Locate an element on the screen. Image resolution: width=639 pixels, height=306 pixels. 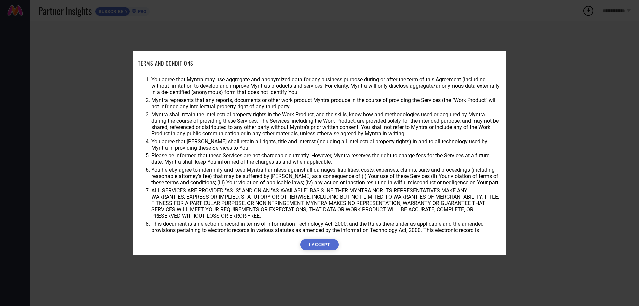
li: Myntra represents that any reports, documents or other work product Myntra produce in the course ... is located at coordinates (326, 103).